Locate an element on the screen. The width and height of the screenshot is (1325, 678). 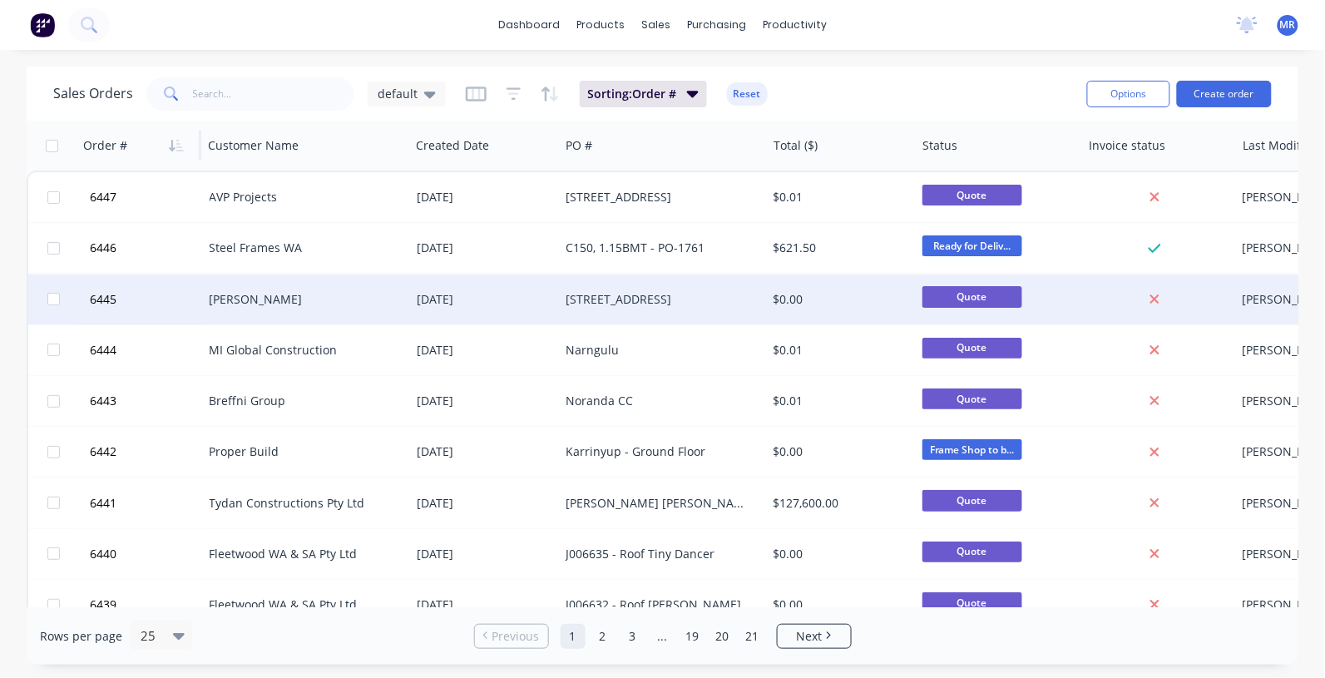
span: 6445 is located at coordinates (103, 300).